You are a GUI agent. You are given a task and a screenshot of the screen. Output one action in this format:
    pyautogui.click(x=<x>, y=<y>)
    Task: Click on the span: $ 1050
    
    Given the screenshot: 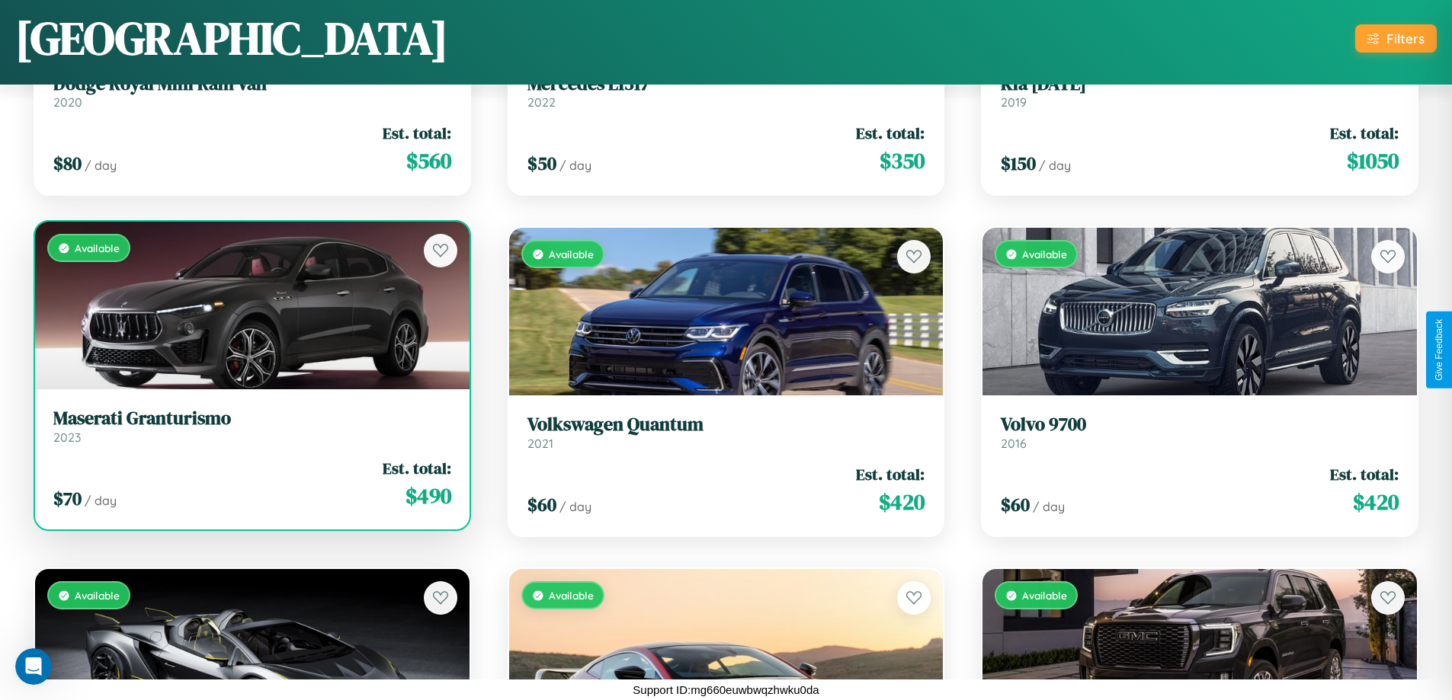 What is the action you would take?
    pyautogui.click(x=1373, y=161)
    